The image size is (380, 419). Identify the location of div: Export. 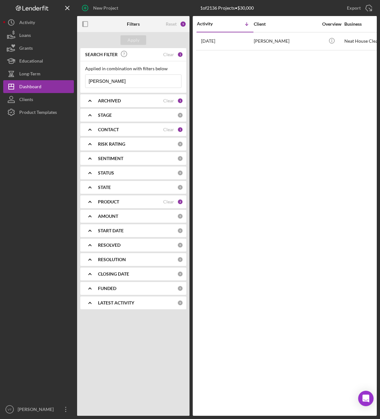
(354, 8).